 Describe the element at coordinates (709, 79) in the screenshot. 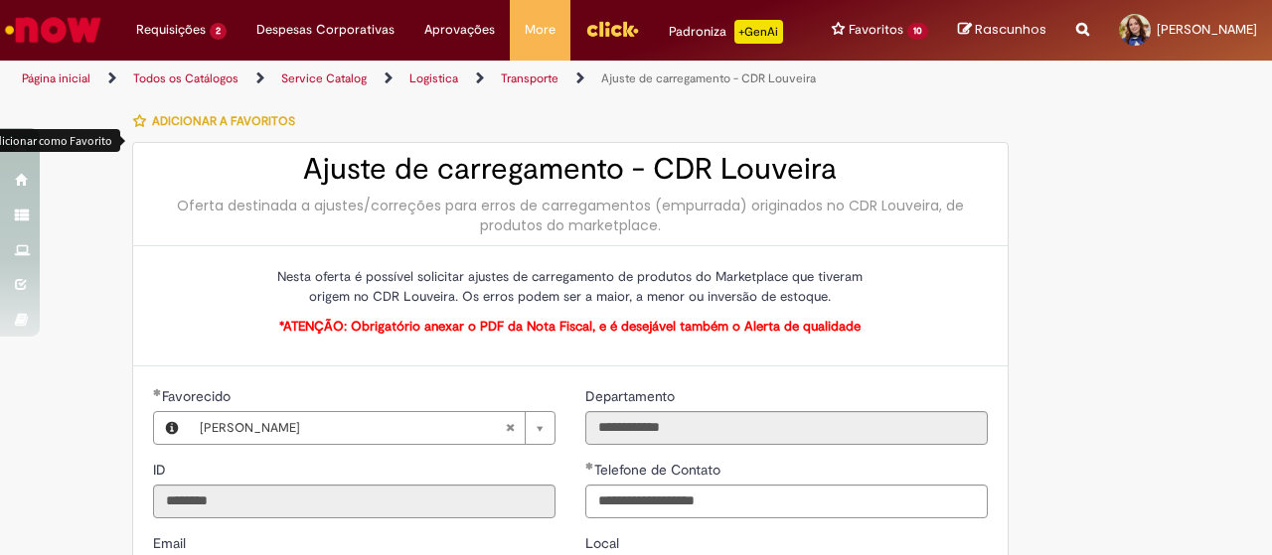

I see `a: Ajuste de carregamento - CDR Louveira` at that location.